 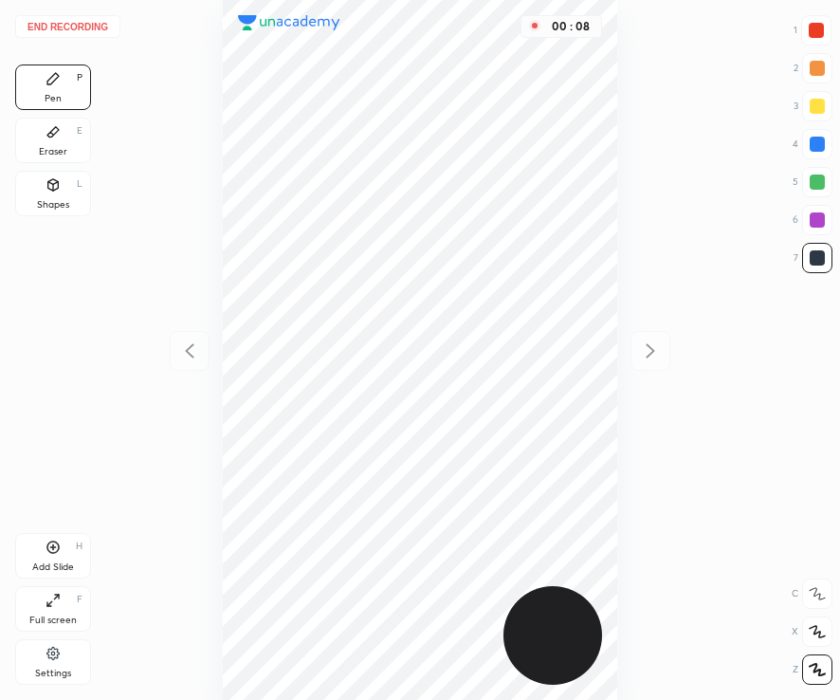 I want to click on div: Settings, so click(x=53, y=673).